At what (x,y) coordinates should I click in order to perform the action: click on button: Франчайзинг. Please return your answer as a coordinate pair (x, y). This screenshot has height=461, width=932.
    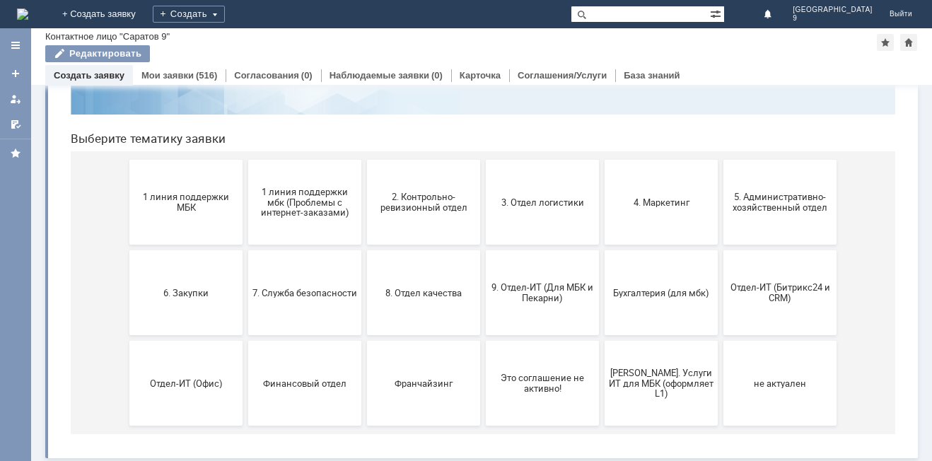
    Looking at the image, I should click on (364, 393).